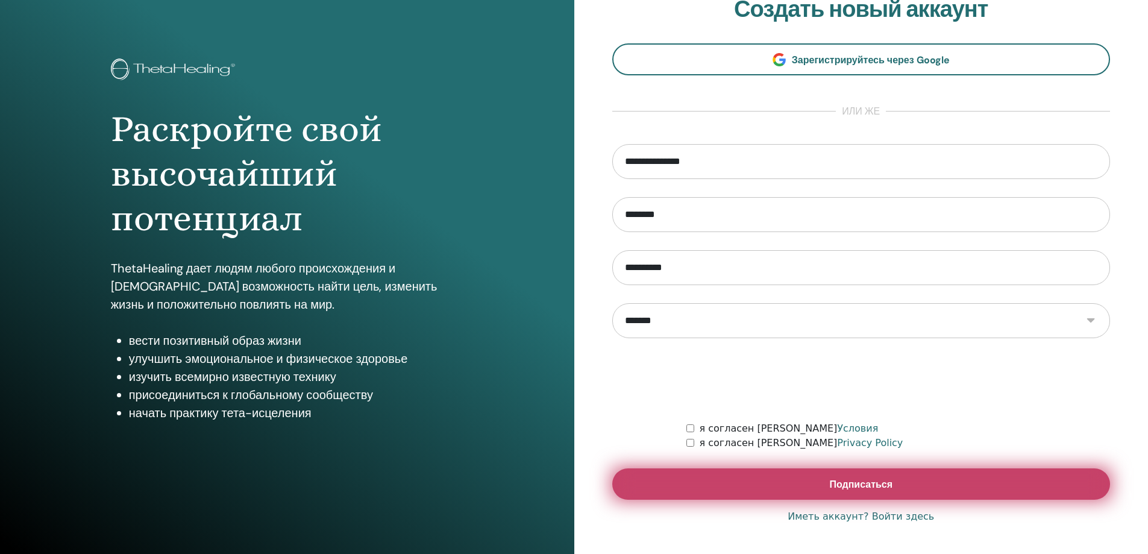 The height and width of the screenshot is (554, 1148). Describe the element at coordinates (860, 111) in the screenshot. I see `span: или же` at that location.